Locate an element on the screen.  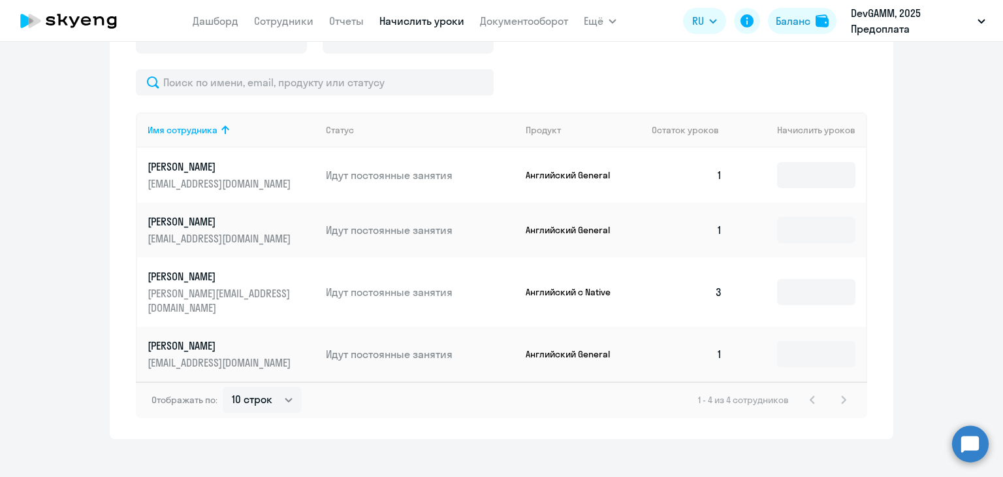
td: 3 is located at coordinates (687, 292).